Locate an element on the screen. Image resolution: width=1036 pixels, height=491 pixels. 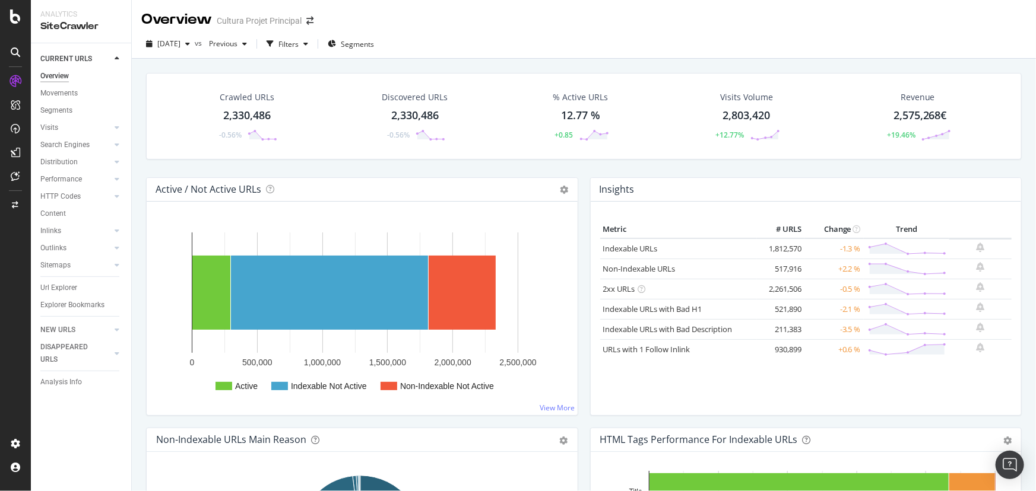
text: Indexable Not Active is located at coordinates (329, 386).